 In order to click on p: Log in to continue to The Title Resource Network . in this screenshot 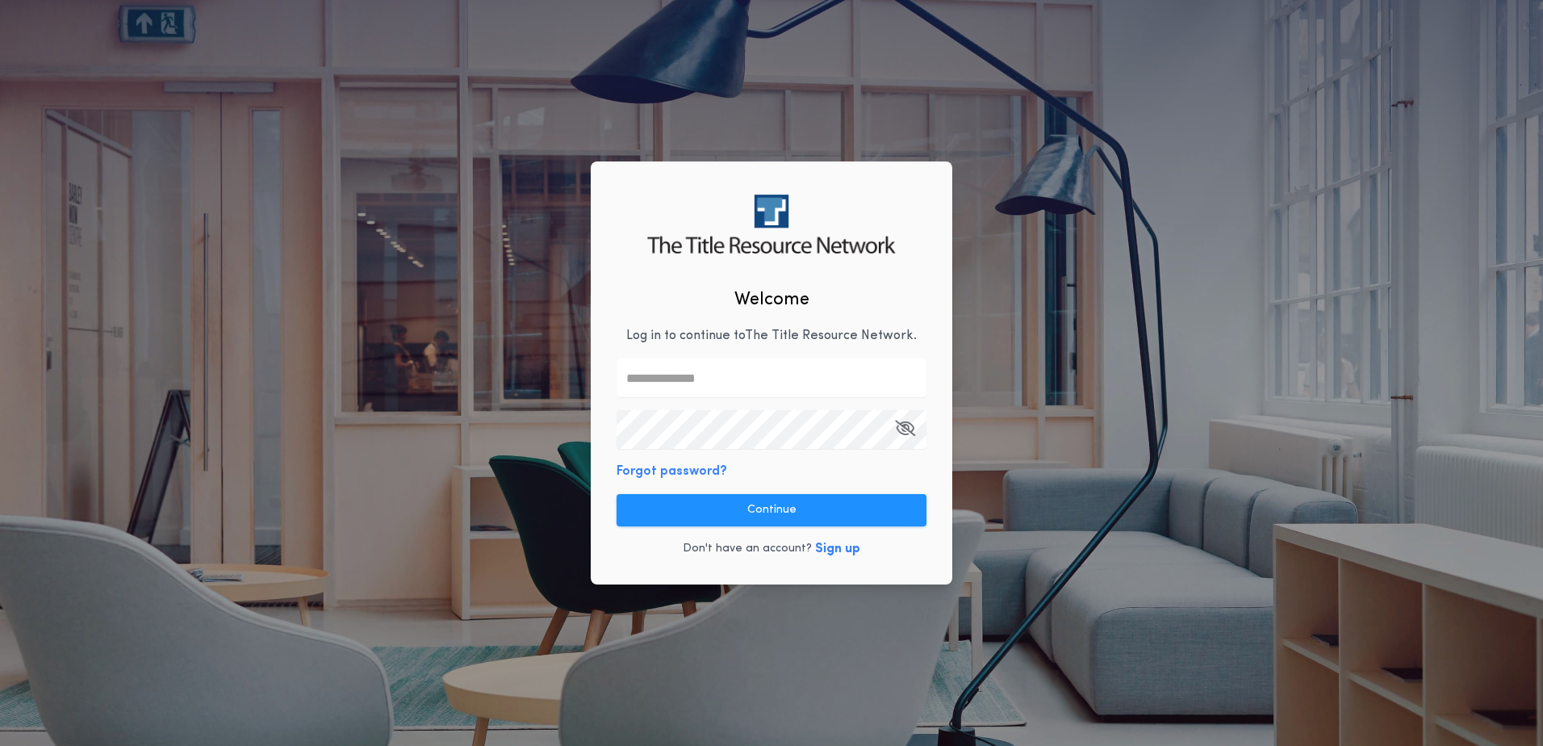, I will do `click(771, 336)`.